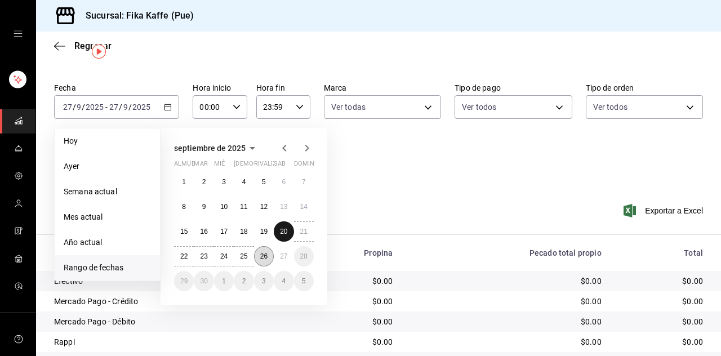 The width and height of the screenshot is (721, 356). I want to click on button: 6 de septiembre de 2025, so click(283, 182).